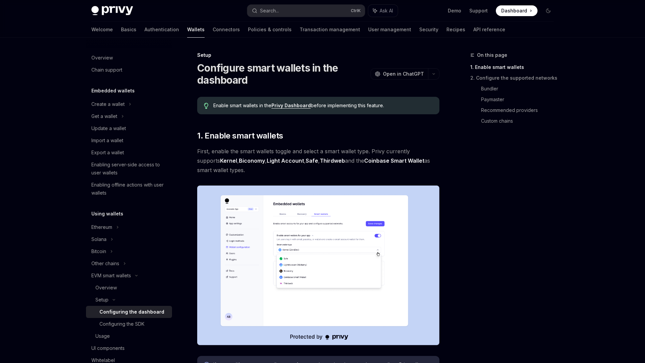  What do you see at coordinates (122, 324) in the screenshot?
I see `div: Configuring the SDK` at bounding box center [122, 324].